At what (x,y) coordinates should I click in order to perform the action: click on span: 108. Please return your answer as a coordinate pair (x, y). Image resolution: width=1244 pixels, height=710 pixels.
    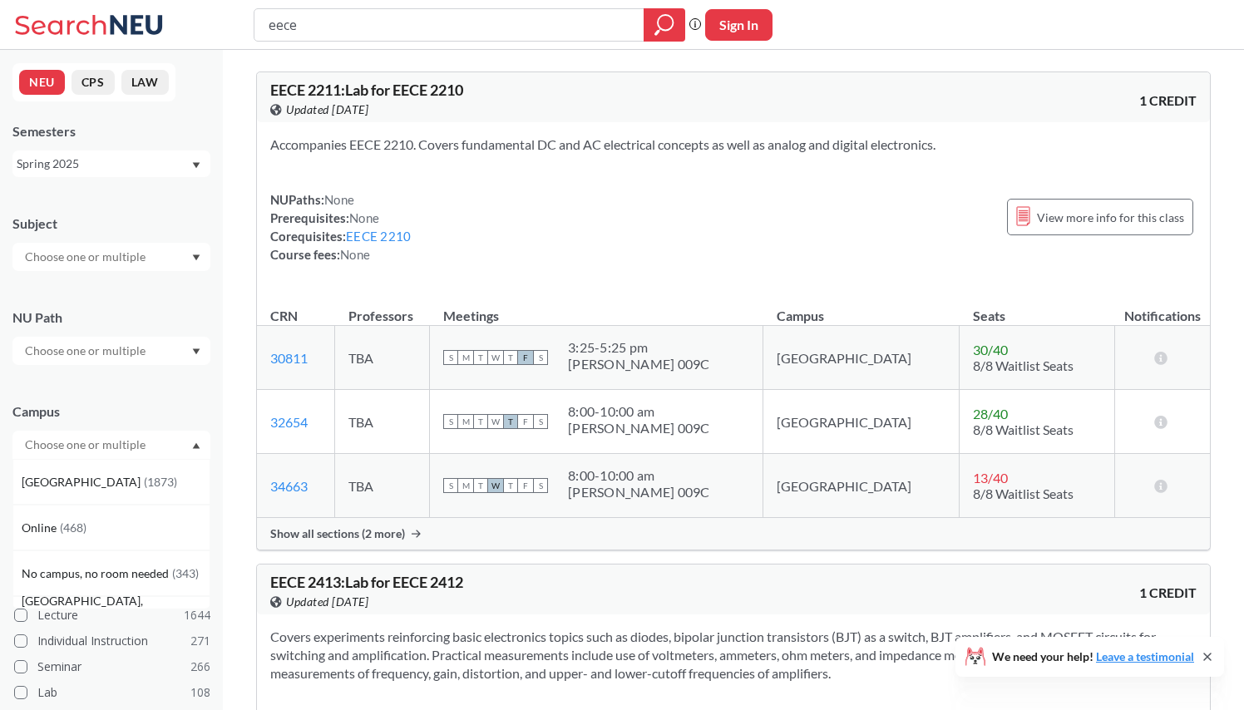
    Looking at the image, I should click on (200, 693).